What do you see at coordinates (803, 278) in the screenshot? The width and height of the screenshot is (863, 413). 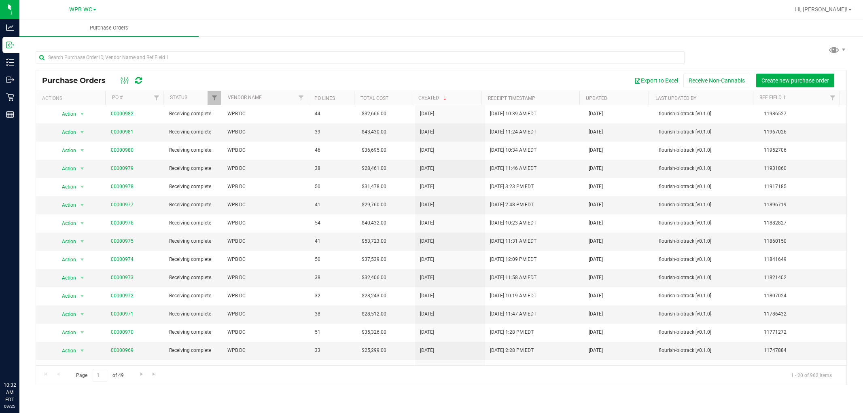 I see `span: 11821402` at bounding box center [803, 278].